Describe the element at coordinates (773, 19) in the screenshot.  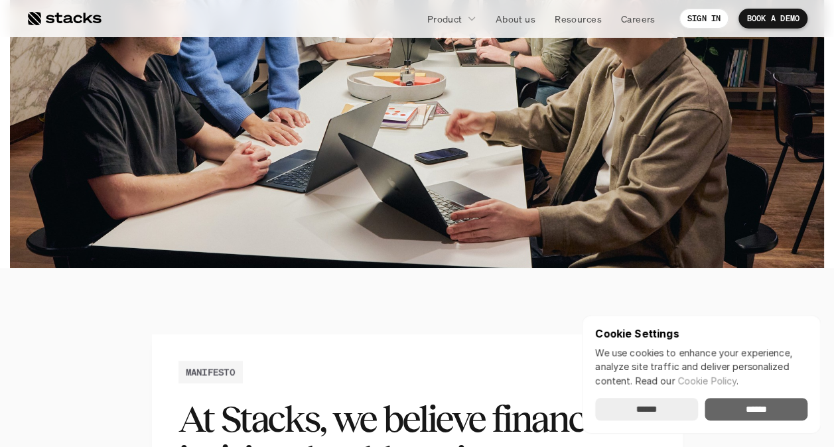
I see `p: BOOK A DEMO` at that location.